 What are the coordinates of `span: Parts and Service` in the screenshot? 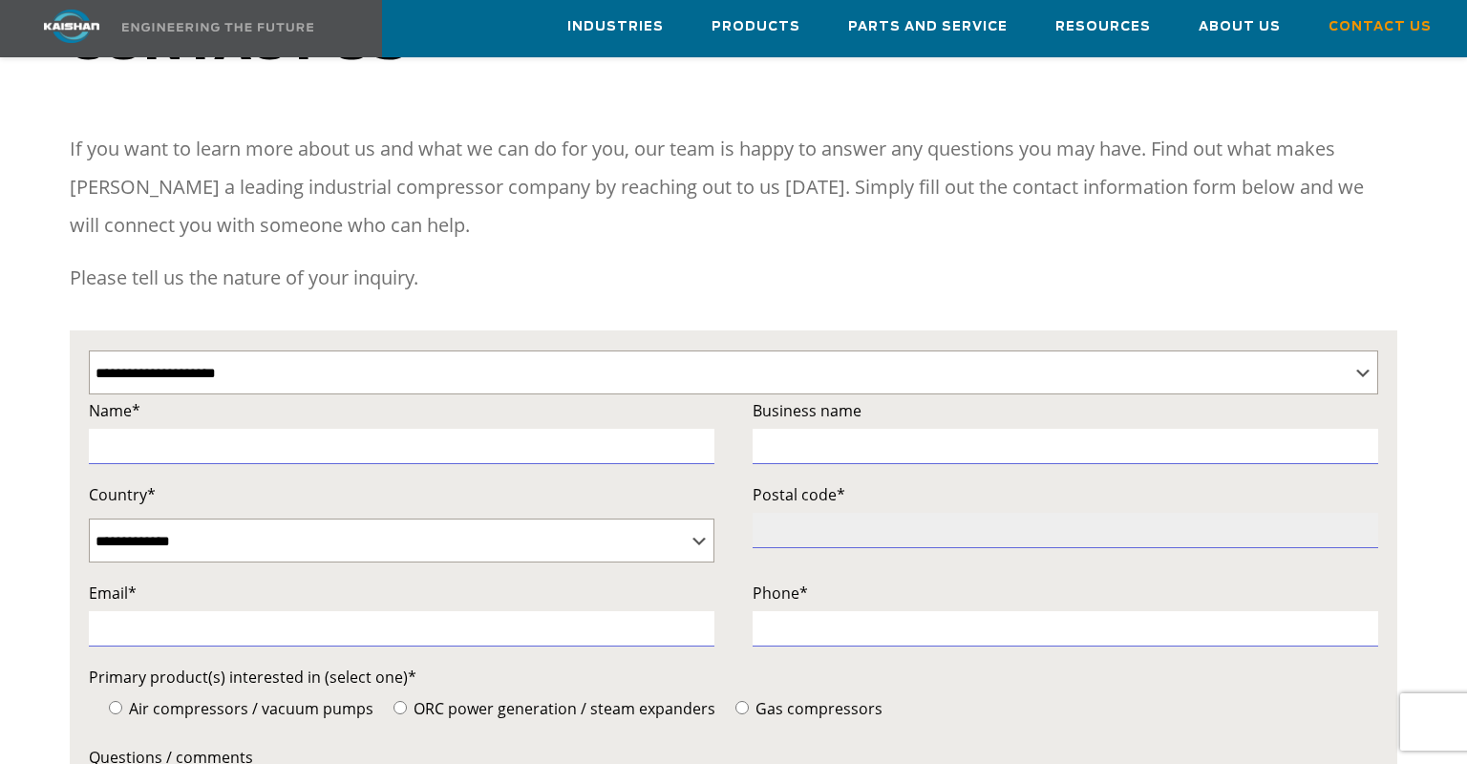 It's located at (927, 27).